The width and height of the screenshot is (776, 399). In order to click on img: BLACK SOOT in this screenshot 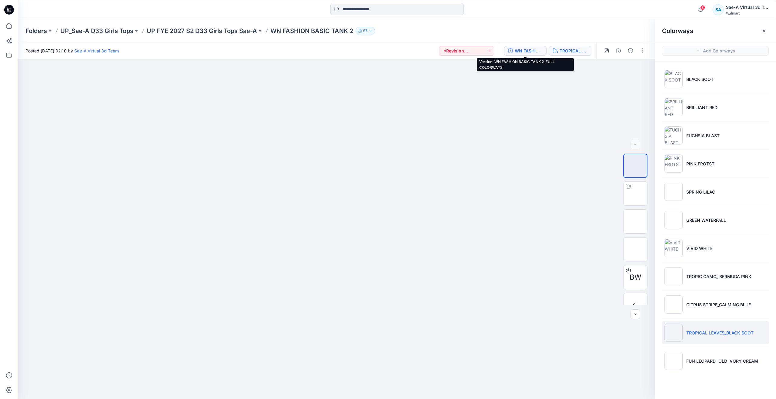, I will do `click(674, 79)`.